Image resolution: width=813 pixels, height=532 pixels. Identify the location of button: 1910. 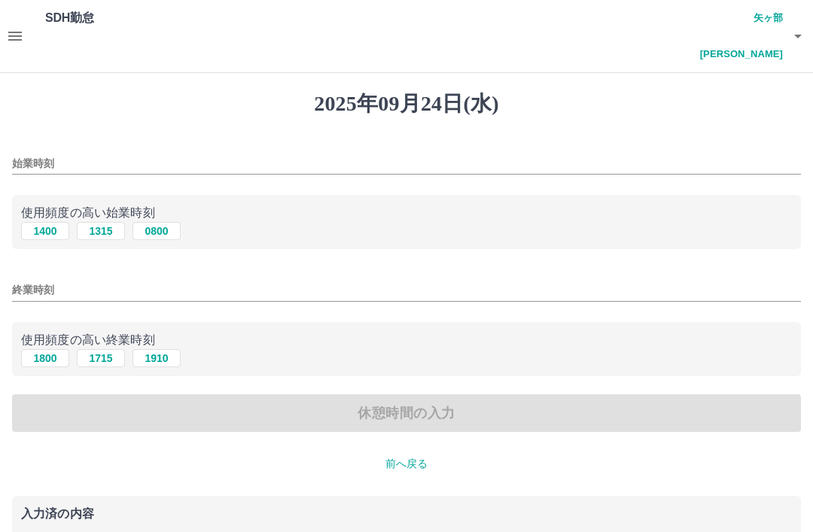
(157, 358).